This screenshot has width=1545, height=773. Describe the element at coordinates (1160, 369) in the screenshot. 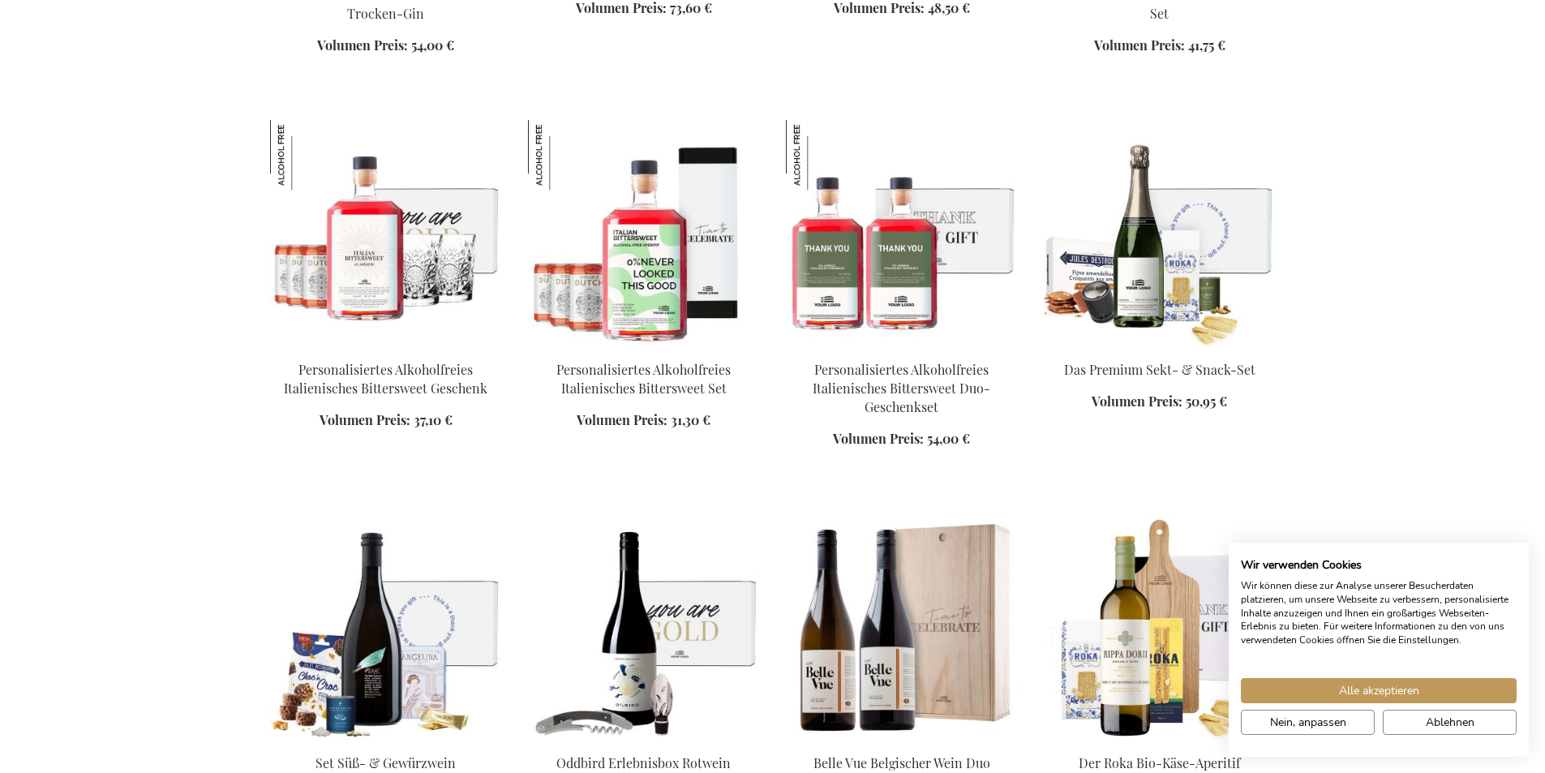

I see `a: Das Premium Sekt- & Snack-Set` at that location.